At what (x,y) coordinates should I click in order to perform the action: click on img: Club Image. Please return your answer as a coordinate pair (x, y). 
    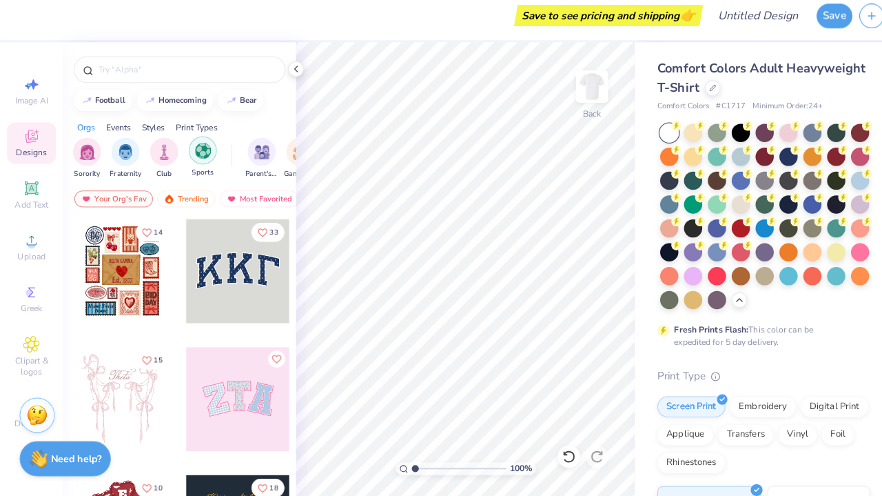
    Looking at the image, I should click on (161, 158).